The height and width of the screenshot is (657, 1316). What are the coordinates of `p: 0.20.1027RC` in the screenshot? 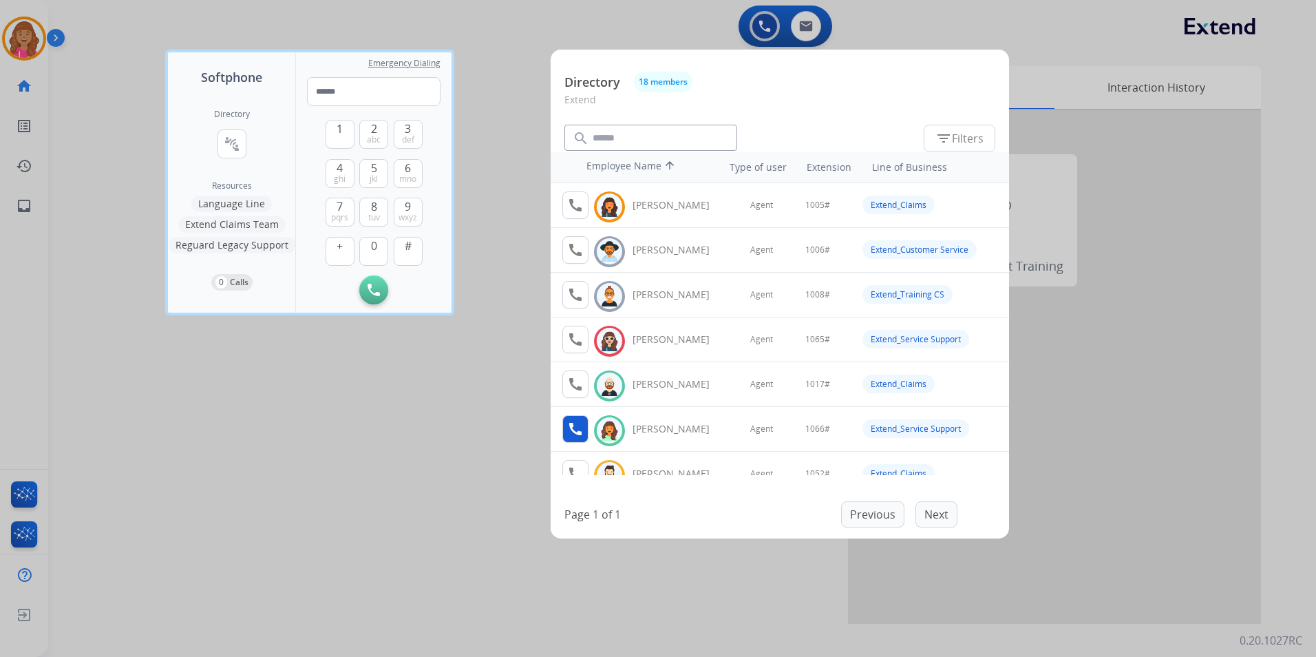 It's located at (1271, 640).